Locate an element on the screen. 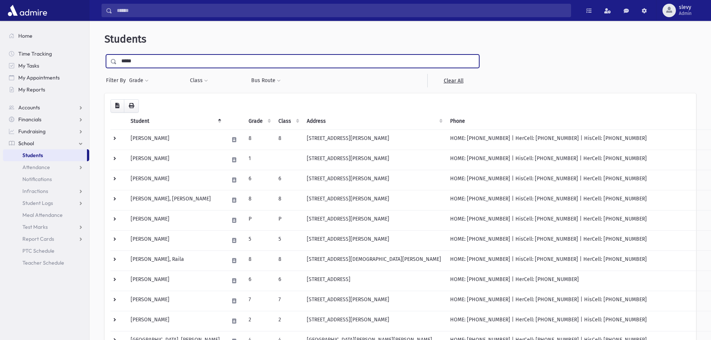 This screenshot has height=340, width=711. a: Infractions is located at coordinates (46, 191).